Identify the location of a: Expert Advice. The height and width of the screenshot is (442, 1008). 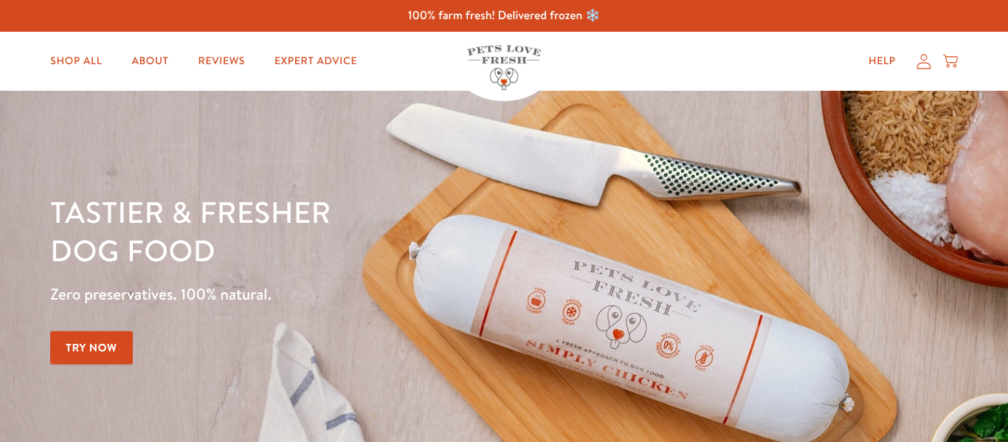
(316, 61).